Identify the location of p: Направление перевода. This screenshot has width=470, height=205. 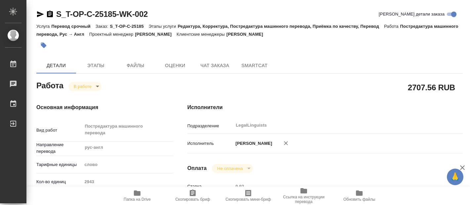
(59, 148).